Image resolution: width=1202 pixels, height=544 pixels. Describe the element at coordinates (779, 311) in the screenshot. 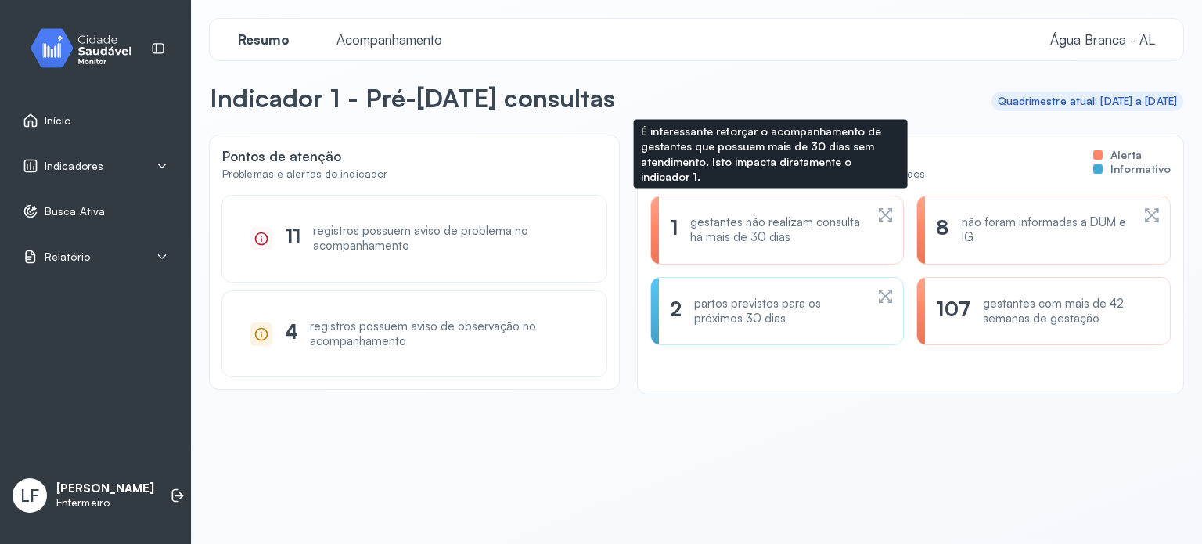

I see `div: partos previstos para os próximos 30 dias` at that location.